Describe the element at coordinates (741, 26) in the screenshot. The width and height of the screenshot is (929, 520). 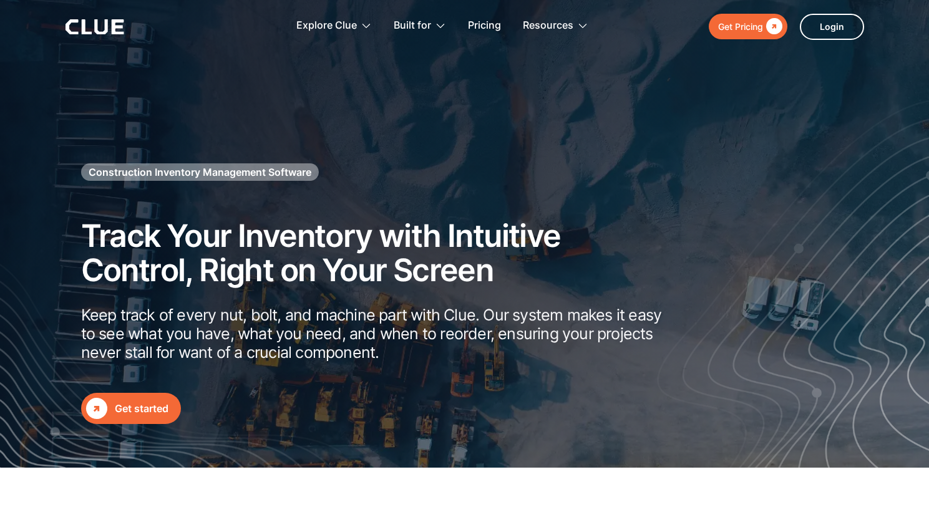
I see `div: Get Pricing` at that location.